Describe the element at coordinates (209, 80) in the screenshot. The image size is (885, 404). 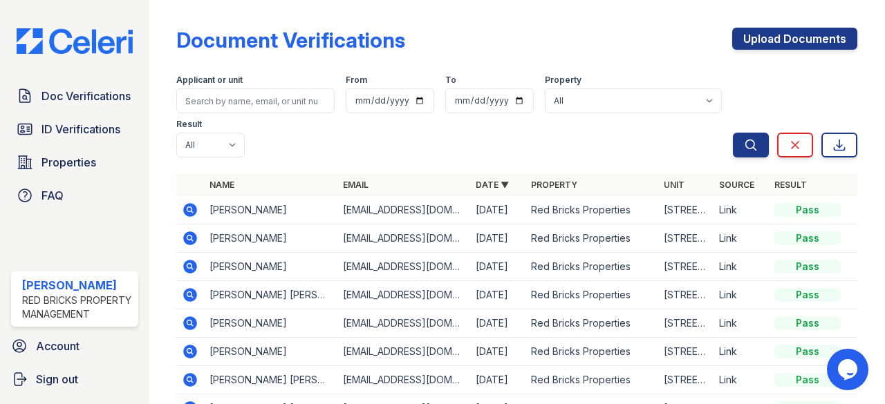
I see `label: Applicant or unit` at that location.